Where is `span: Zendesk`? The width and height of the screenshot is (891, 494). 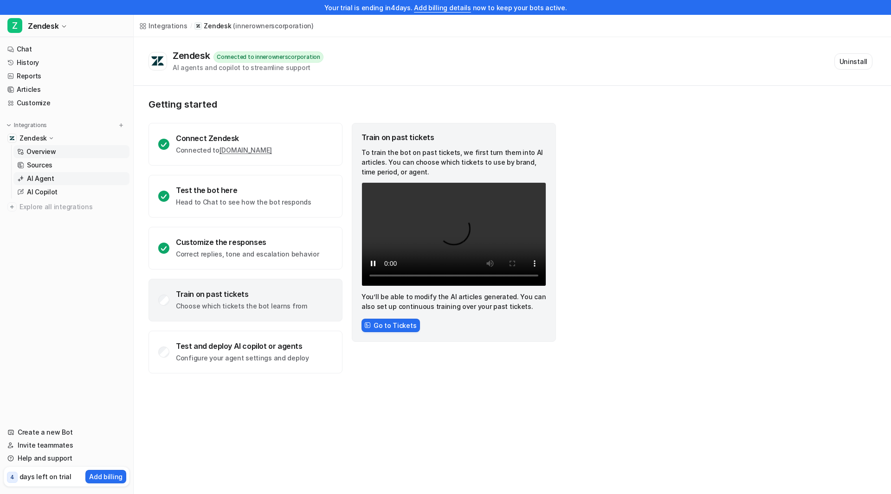
span: Zendesk is located at coordinates (43, 26).